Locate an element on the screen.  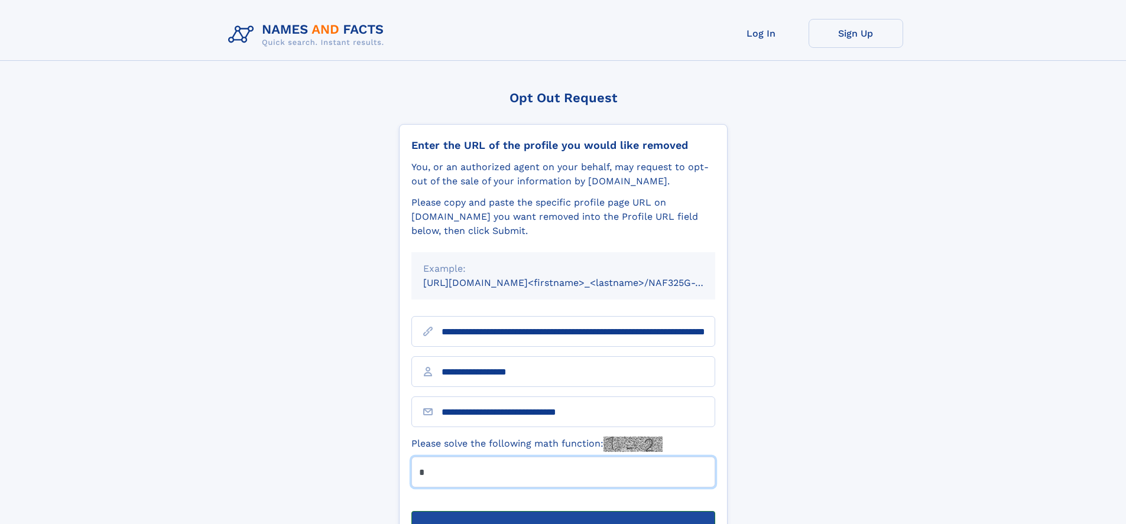
div: Enter the URL of the profile you would like removed is located at coordinates (563, 145).